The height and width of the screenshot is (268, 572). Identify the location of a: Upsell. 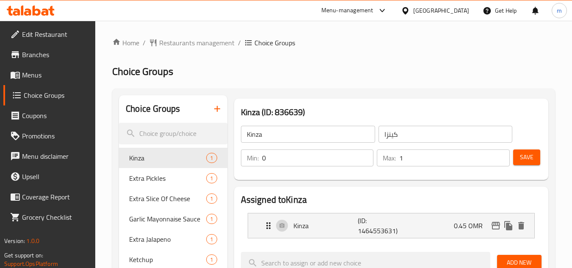
(50, 177).